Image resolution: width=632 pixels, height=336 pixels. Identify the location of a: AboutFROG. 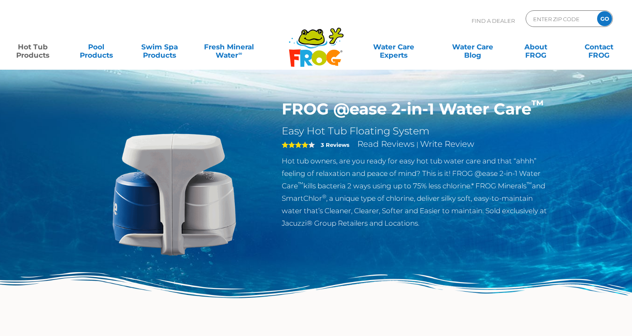
(535, 47).